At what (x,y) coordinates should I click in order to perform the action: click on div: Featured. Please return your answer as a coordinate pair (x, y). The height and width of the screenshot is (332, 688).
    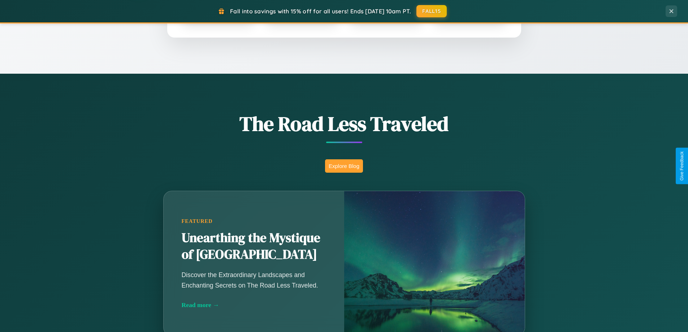
    Looking at the image, I should click on (254, 221).